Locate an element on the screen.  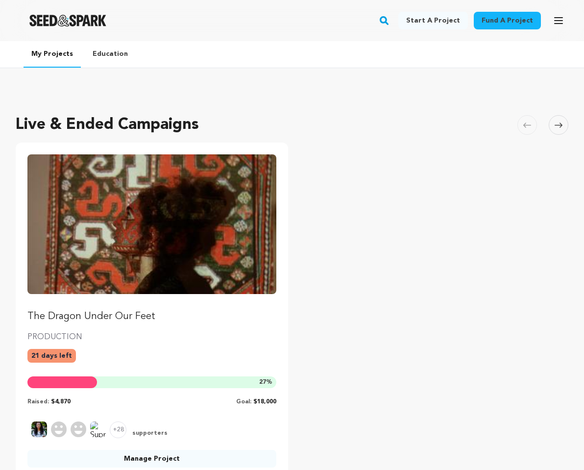
a: Fund The Dragon Under Our Feet is located at coordinates (152, 239).